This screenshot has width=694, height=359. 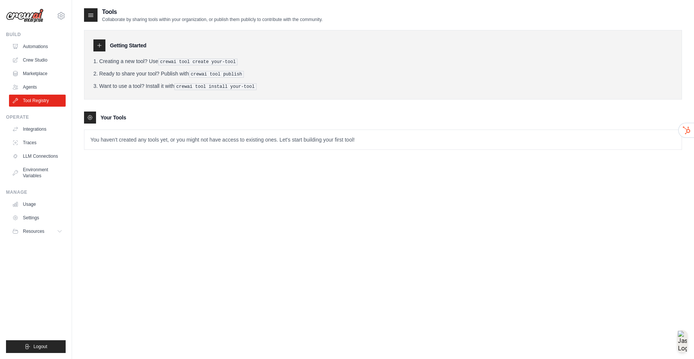 What do you see at coordinates (37, 143) in the screenshot?
I see `a: Traces` at bounding box center [37, 143].